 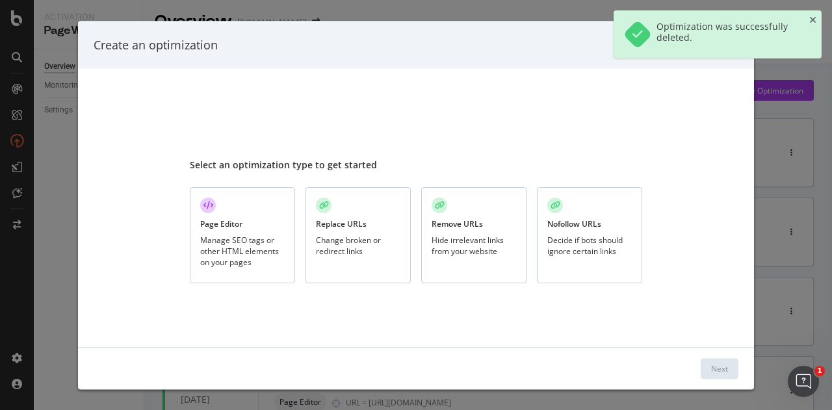 I want to click on div: Hide irrelevant links from your website, so click(x=474, y=246).